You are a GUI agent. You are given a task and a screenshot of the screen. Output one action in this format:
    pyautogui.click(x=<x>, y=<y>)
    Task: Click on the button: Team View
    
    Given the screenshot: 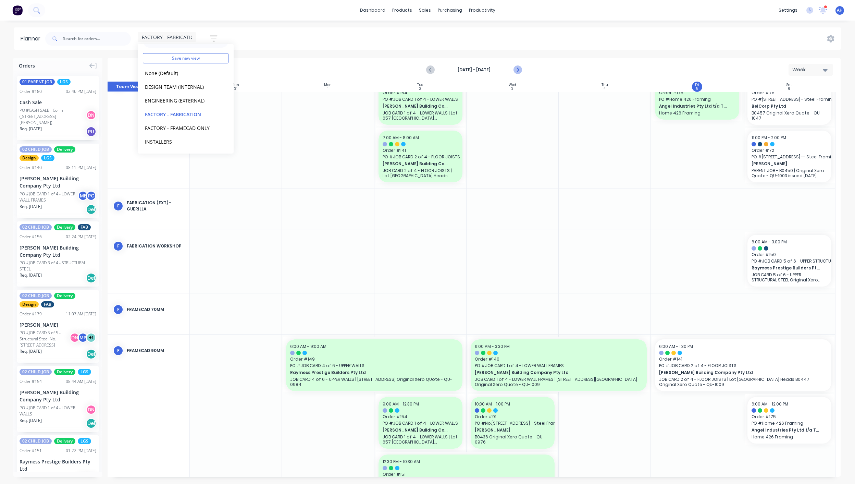 What is the action you would take?
    pyautogui.click(x=128, y=87)
    